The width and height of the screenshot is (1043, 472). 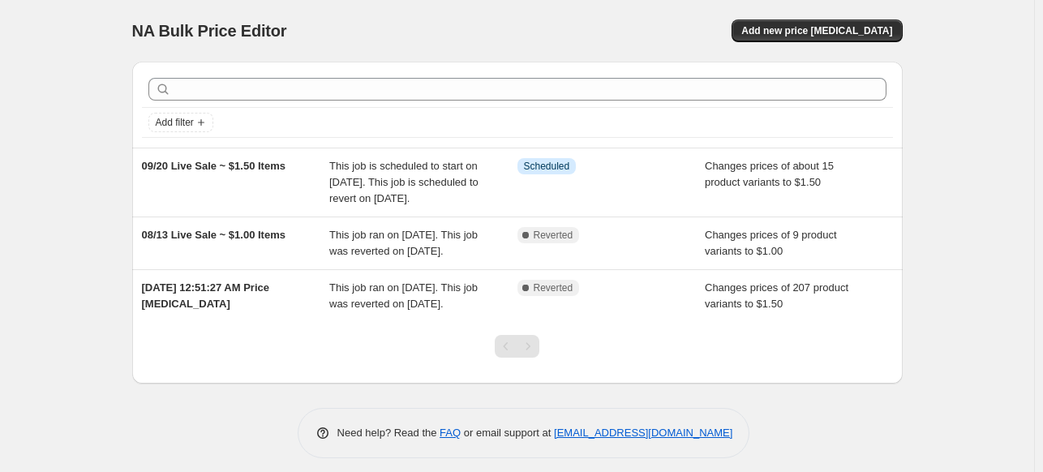 I want to click on span: NA Bulk Price Editor, so click(x=209, y=31).